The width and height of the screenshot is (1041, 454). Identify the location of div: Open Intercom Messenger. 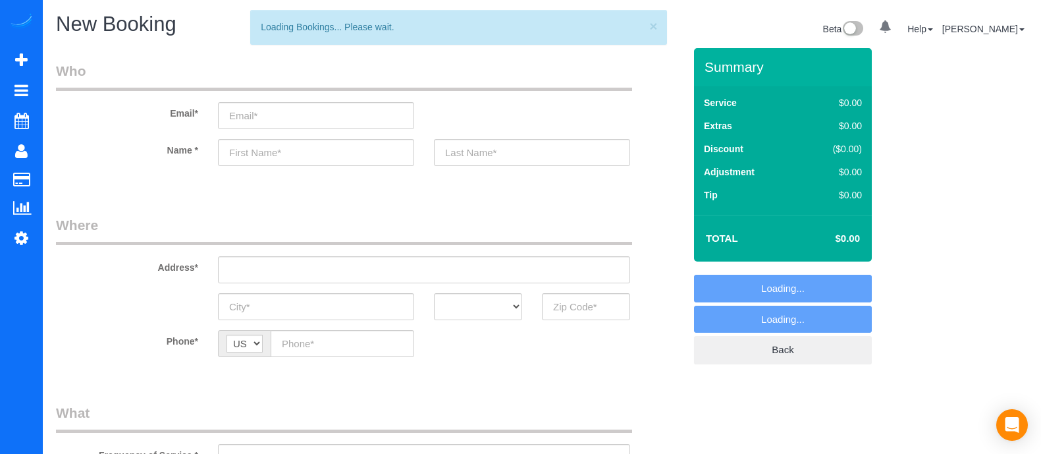
(1012, 425).